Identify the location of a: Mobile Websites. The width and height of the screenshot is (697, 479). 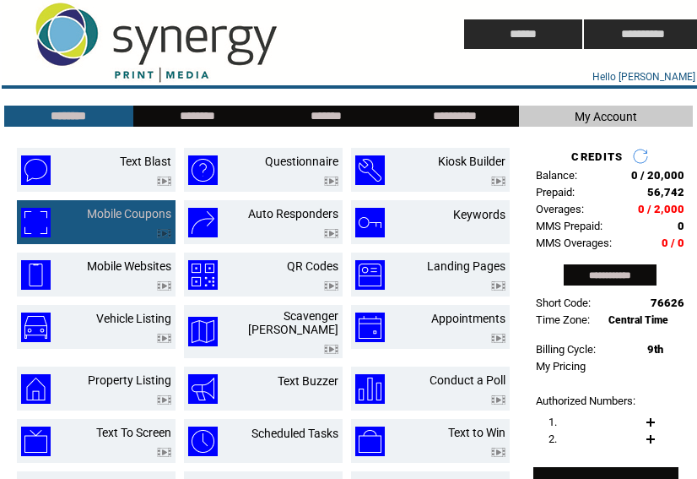
(129, 266).